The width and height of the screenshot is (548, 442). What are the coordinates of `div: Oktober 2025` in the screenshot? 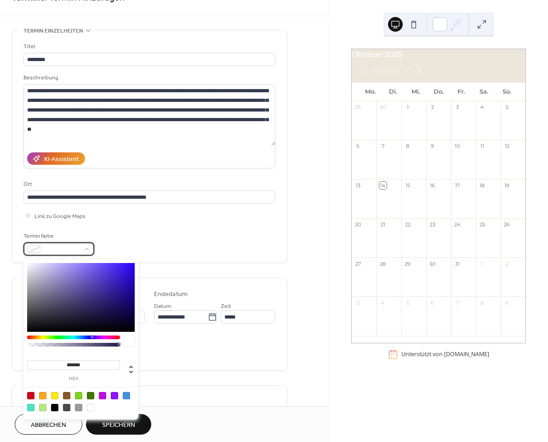 It's located at (438, 55).